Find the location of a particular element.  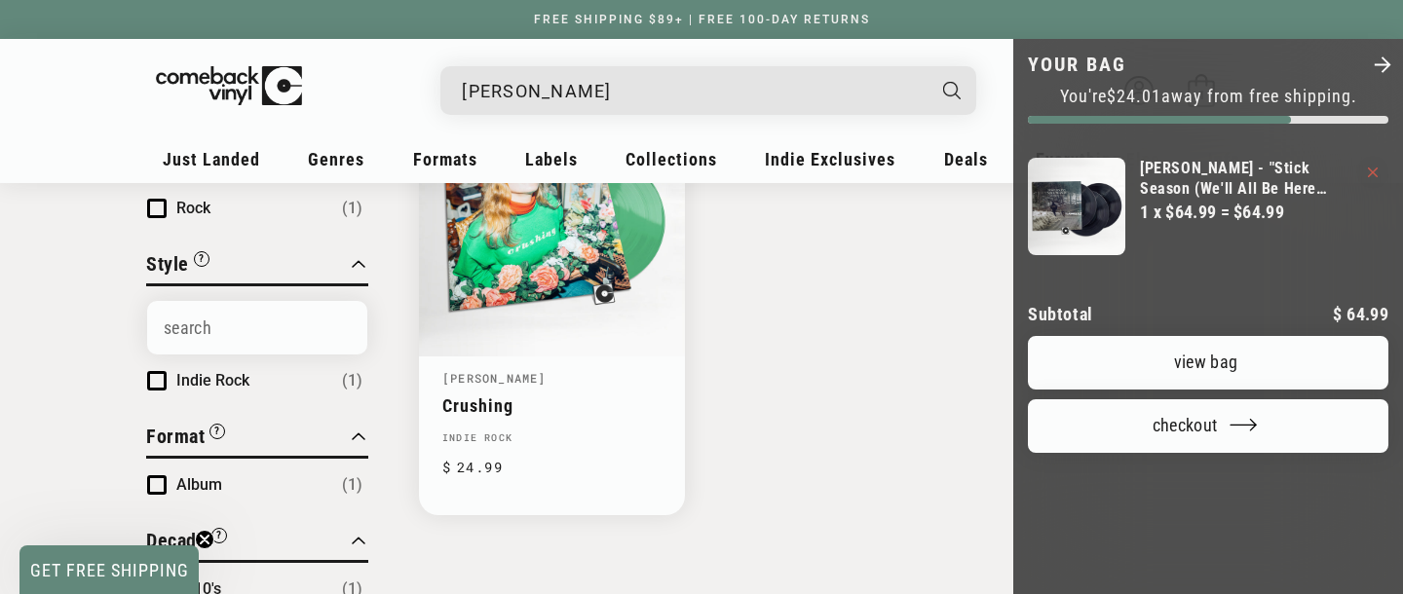

button: Checkout is located at coordinates (1208, 426).